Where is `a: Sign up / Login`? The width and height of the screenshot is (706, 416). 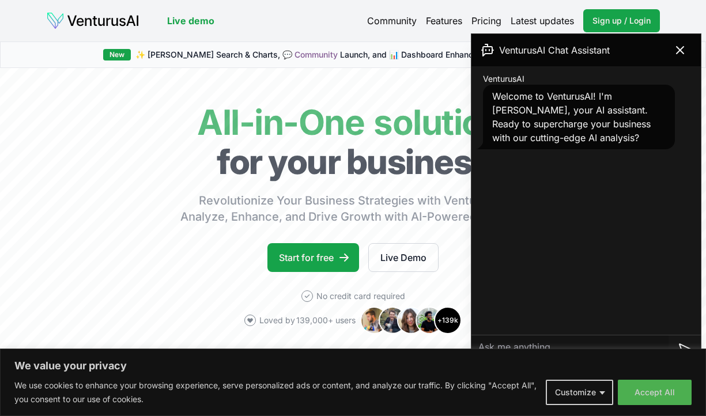
a: Sign up / Login is located at coordinates (622, 21).